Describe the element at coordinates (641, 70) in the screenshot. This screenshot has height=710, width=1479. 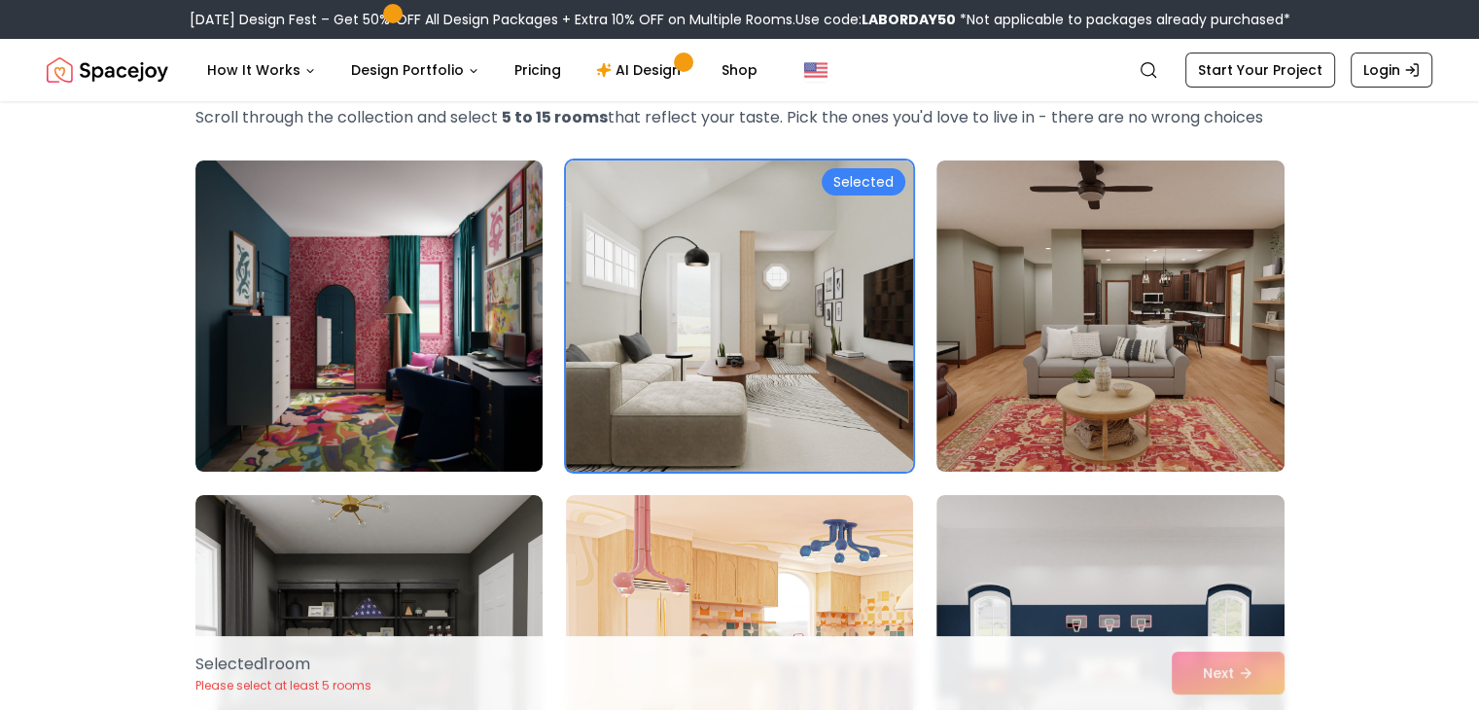
I see `a: AI Design` at that location.